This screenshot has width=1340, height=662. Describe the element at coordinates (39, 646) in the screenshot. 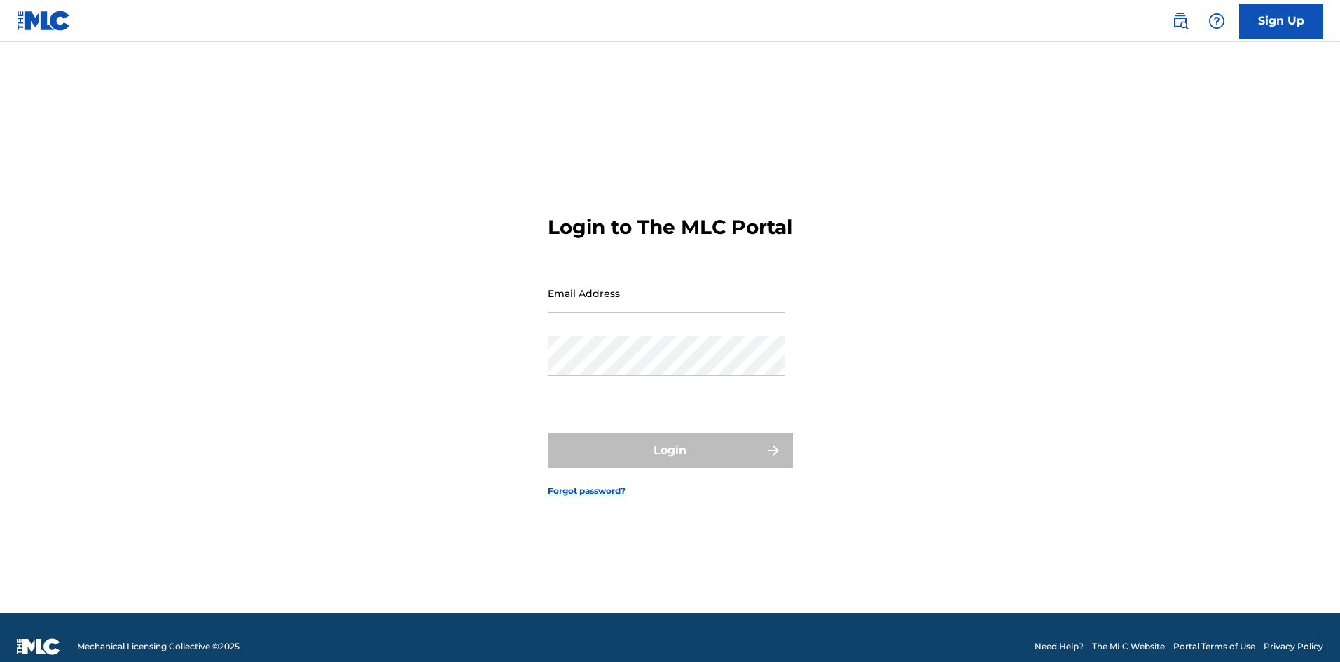

I see `img: logo` at that location.